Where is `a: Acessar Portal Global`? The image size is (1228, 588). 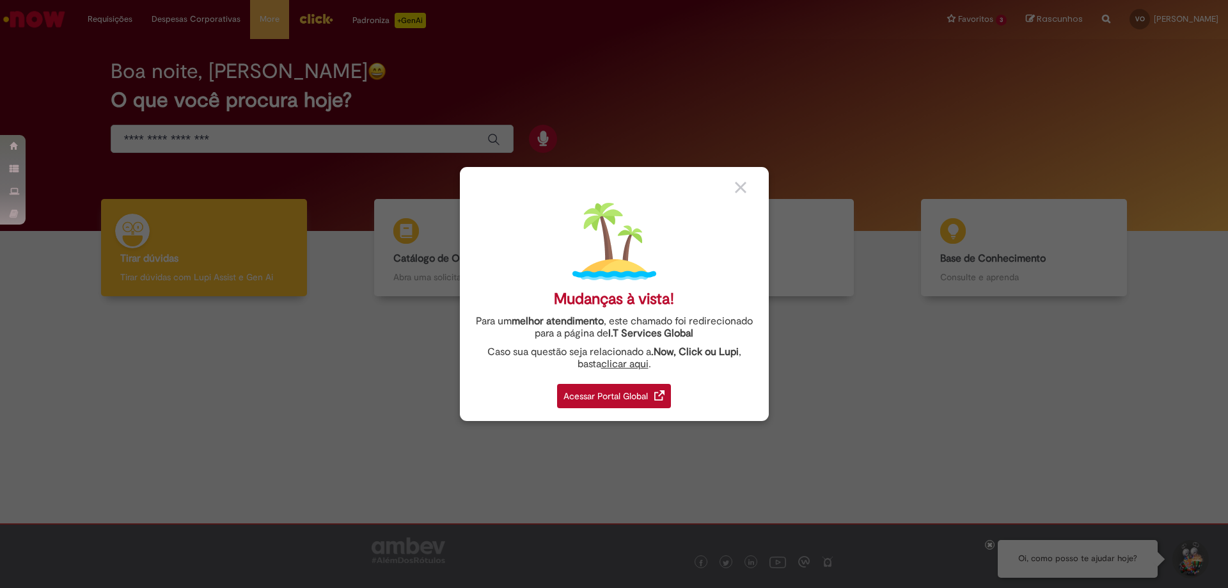 a: Acessar Portal Global is located at coordinates (614, 392).